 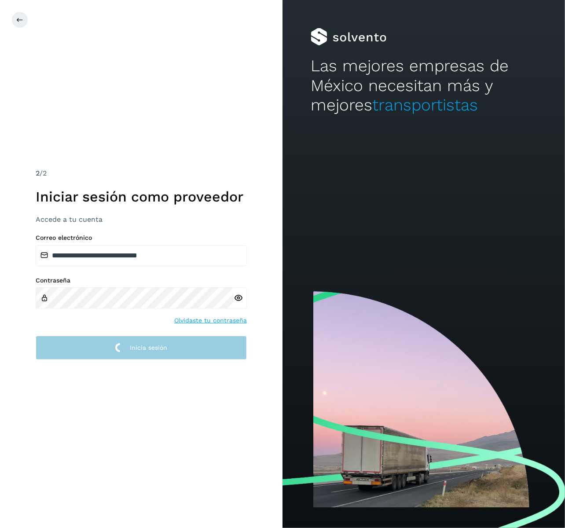 What do you see at coordinates (148, 347) in the screenshot?
I see `span: Inicia sesión` at bounding box center [148, 347].